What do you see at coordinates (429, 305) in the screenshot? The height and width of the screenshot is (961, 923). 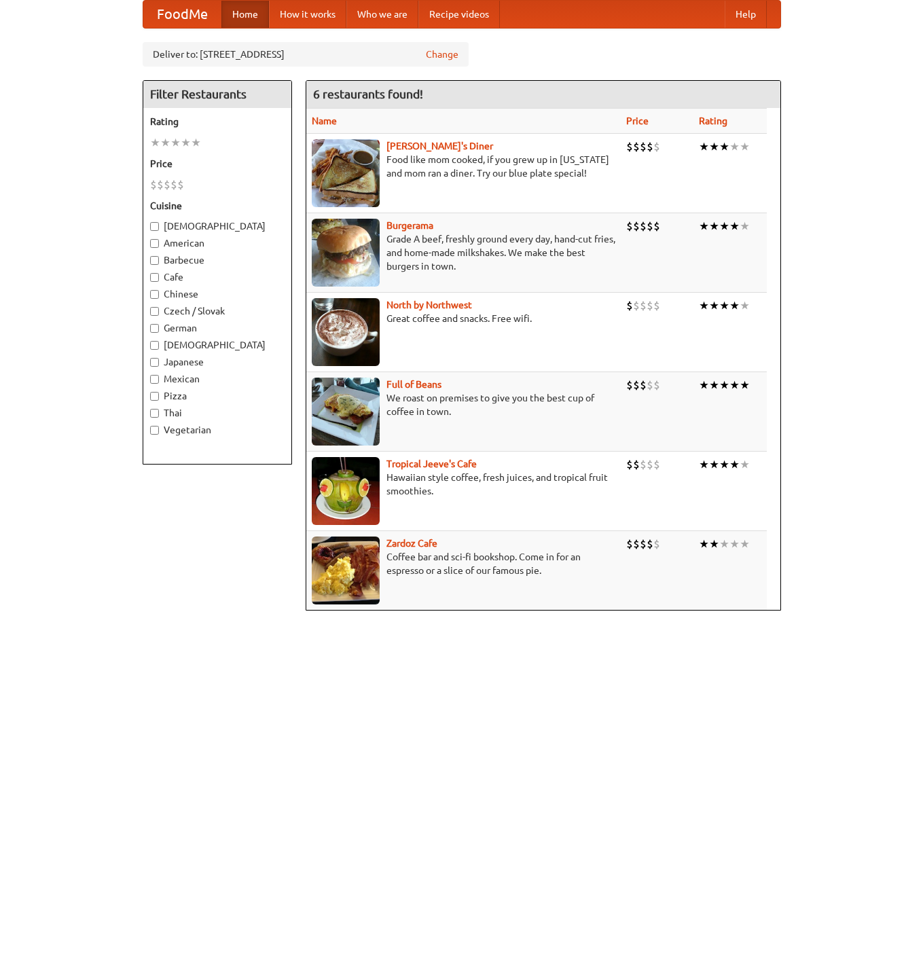 I see `a: North by Northwest` at bounding box center [429, 305].